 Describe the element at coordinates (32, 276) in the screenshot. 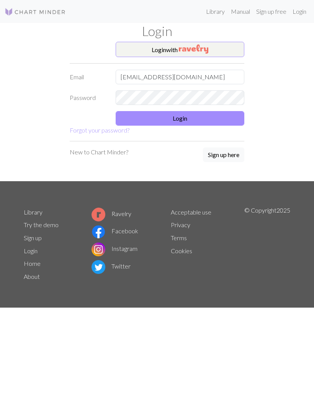

I see `a: About` at that location.